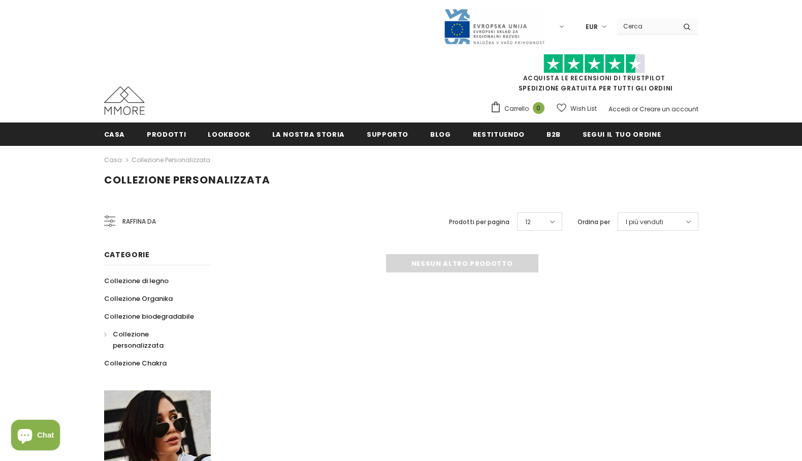  I want to click on a: La nostra storia, so click(308, 134).